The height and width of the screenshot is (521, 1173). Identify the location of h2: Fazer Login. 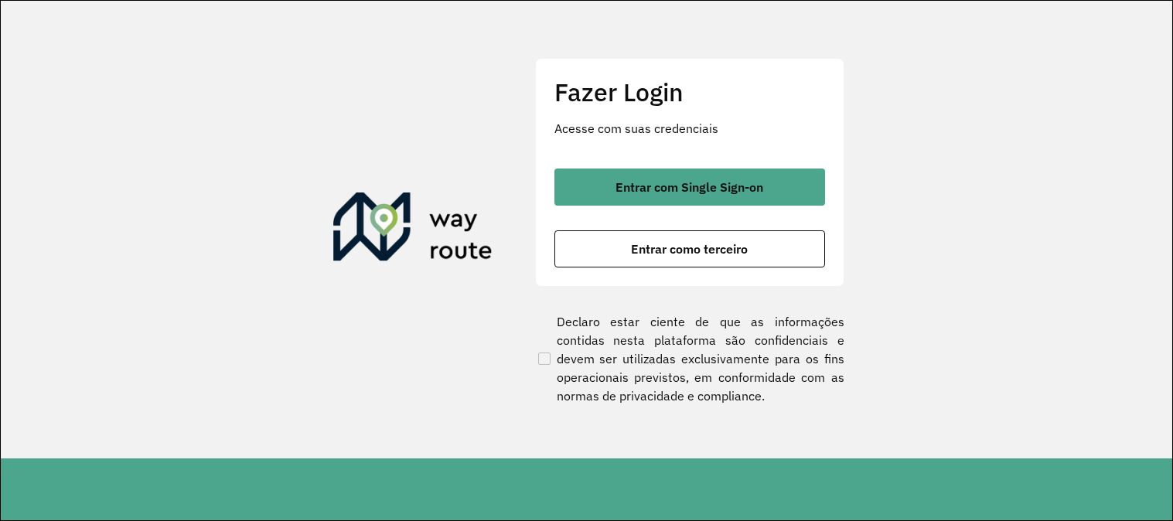
(690, 92).